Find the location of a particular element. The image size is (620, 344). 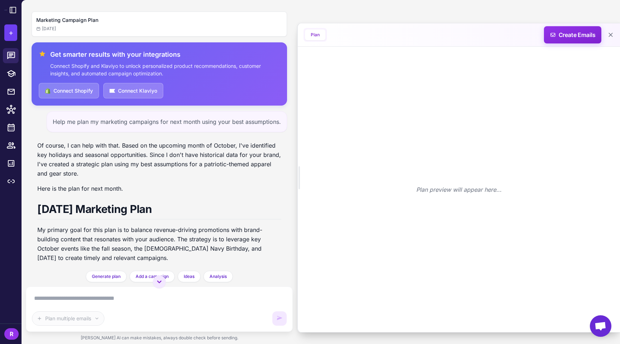

span: Generate plan is located at coordinates (106, 276).